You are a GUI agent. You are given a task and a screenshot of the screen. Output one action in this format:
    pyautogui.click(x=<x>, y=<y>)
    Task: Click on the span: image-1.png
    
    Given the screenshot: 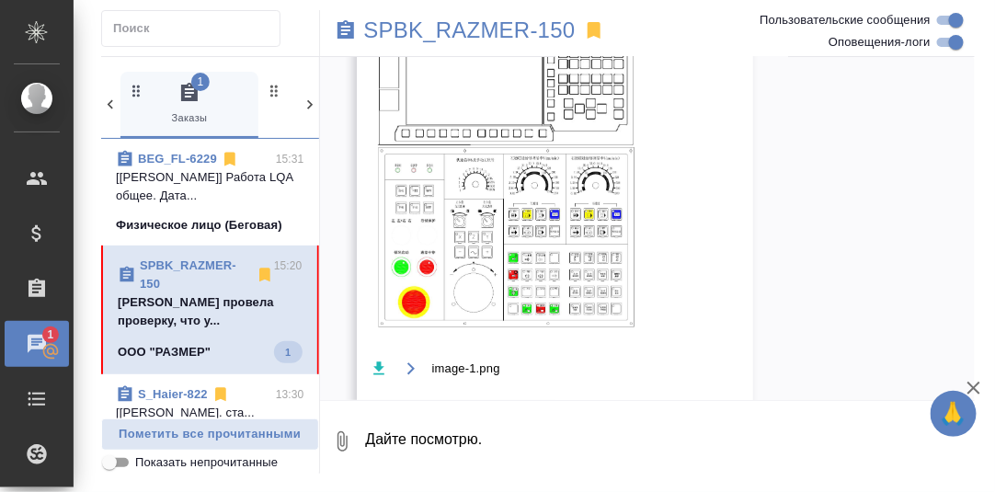 What is the action you would take?
    pyautogui.click(x=466, y=369)
    